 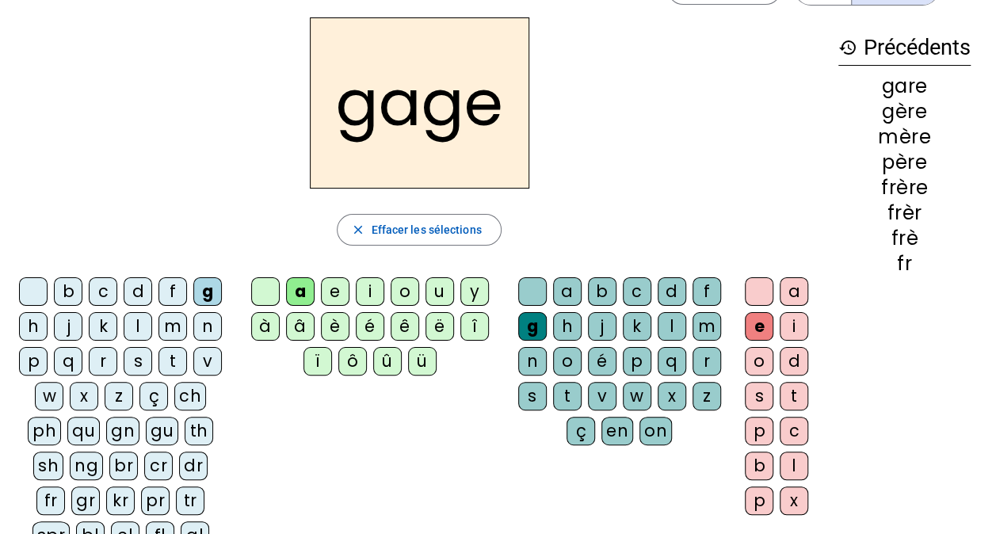 What do you see at coordinates (120, 501) in the screenshot?
I see `div: kr` at bounding box center [120, 501].